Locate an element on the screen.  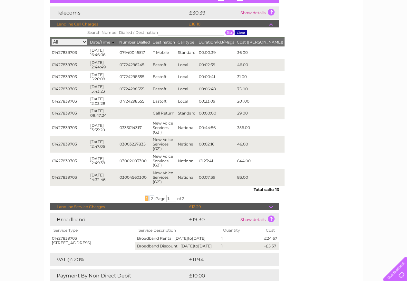
td: 36.00 is located at coordinates (260, 52).